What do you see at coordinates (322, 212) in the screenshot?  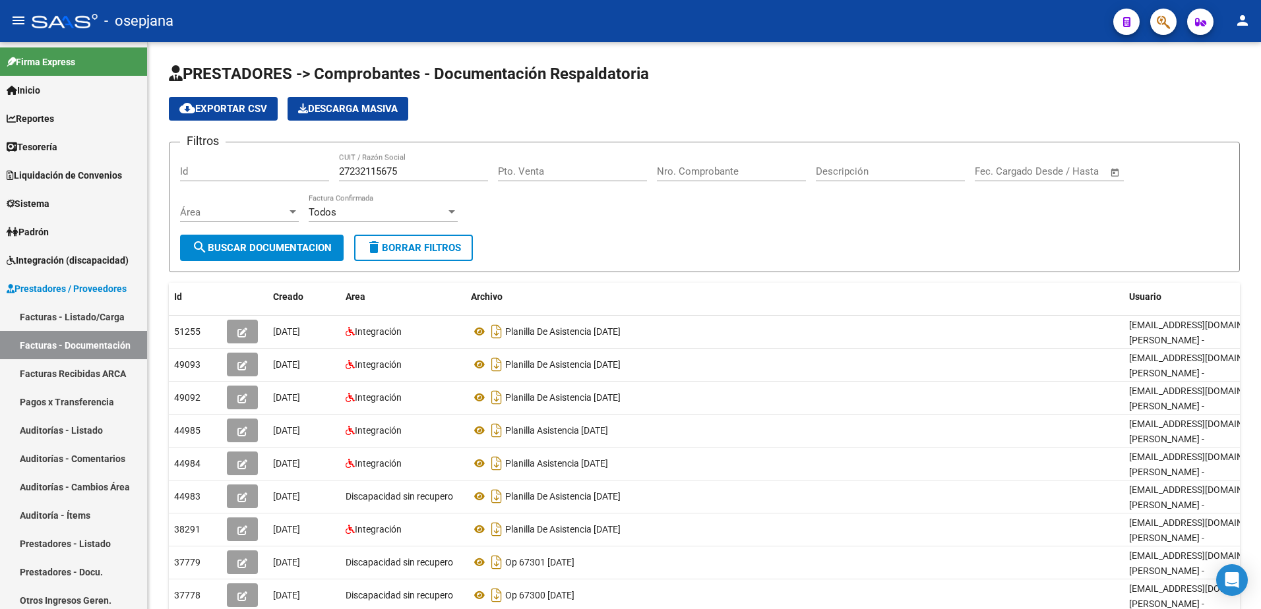 I see `span: Todos` at bounding box center [322, 212].